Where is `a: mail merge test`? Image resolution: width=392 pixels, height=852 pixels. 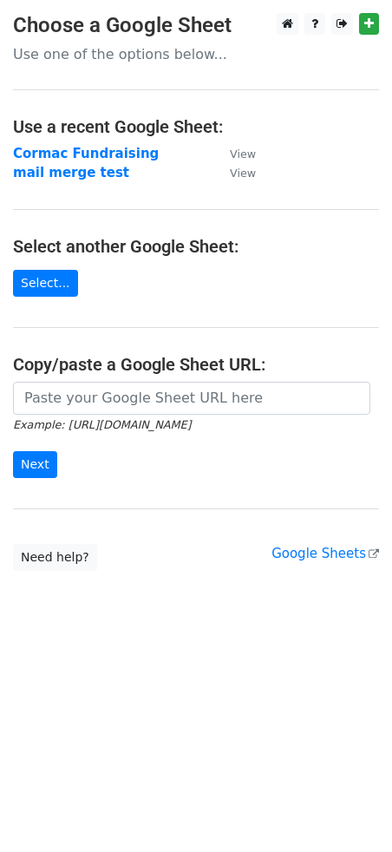 a: mail merge test is located at coordinates (71, 173).